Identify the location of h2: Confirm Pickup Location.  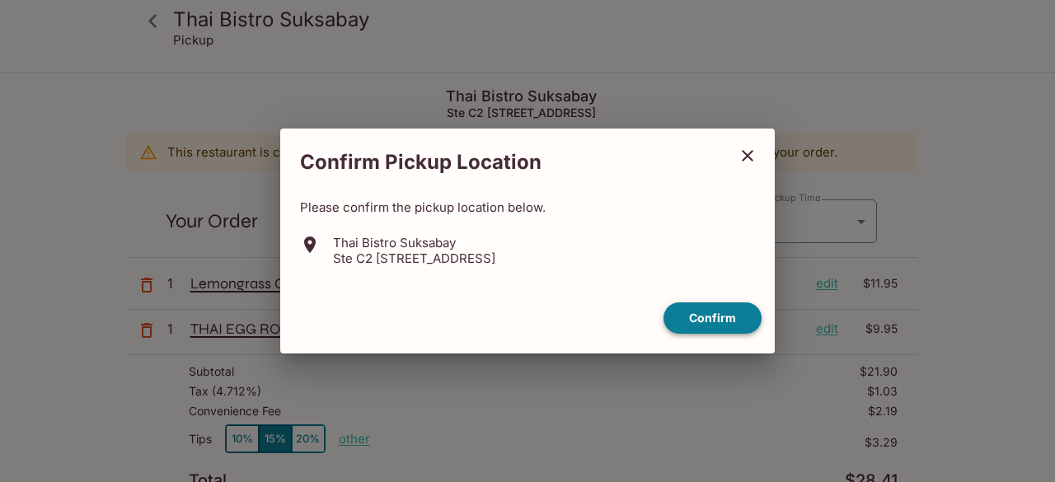
(504, 162).